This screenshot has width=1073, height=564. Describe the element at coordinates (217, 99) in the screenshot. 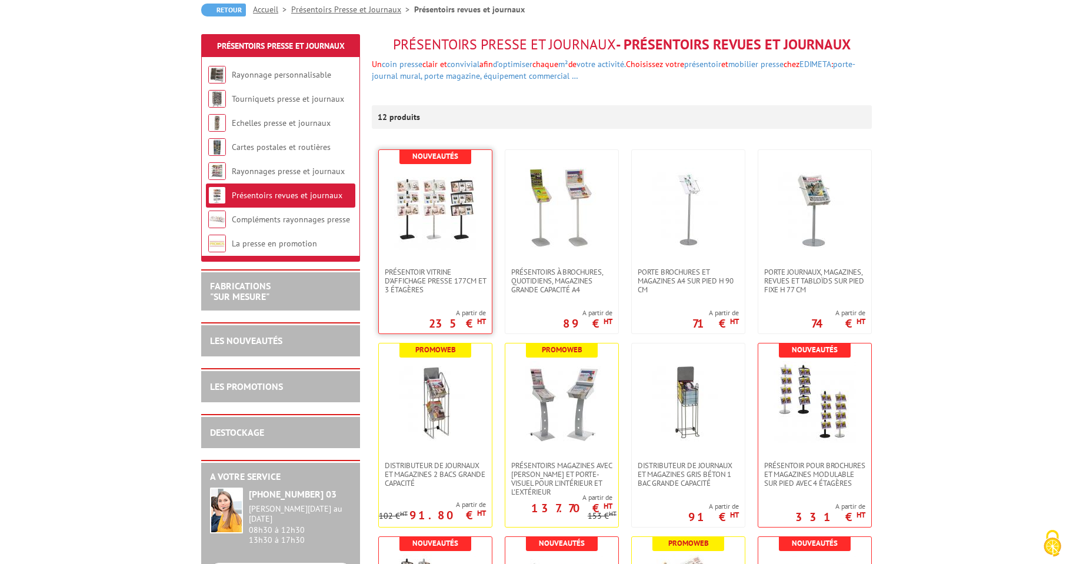

I see `img: Tourniquets presse et journaux` at that location.